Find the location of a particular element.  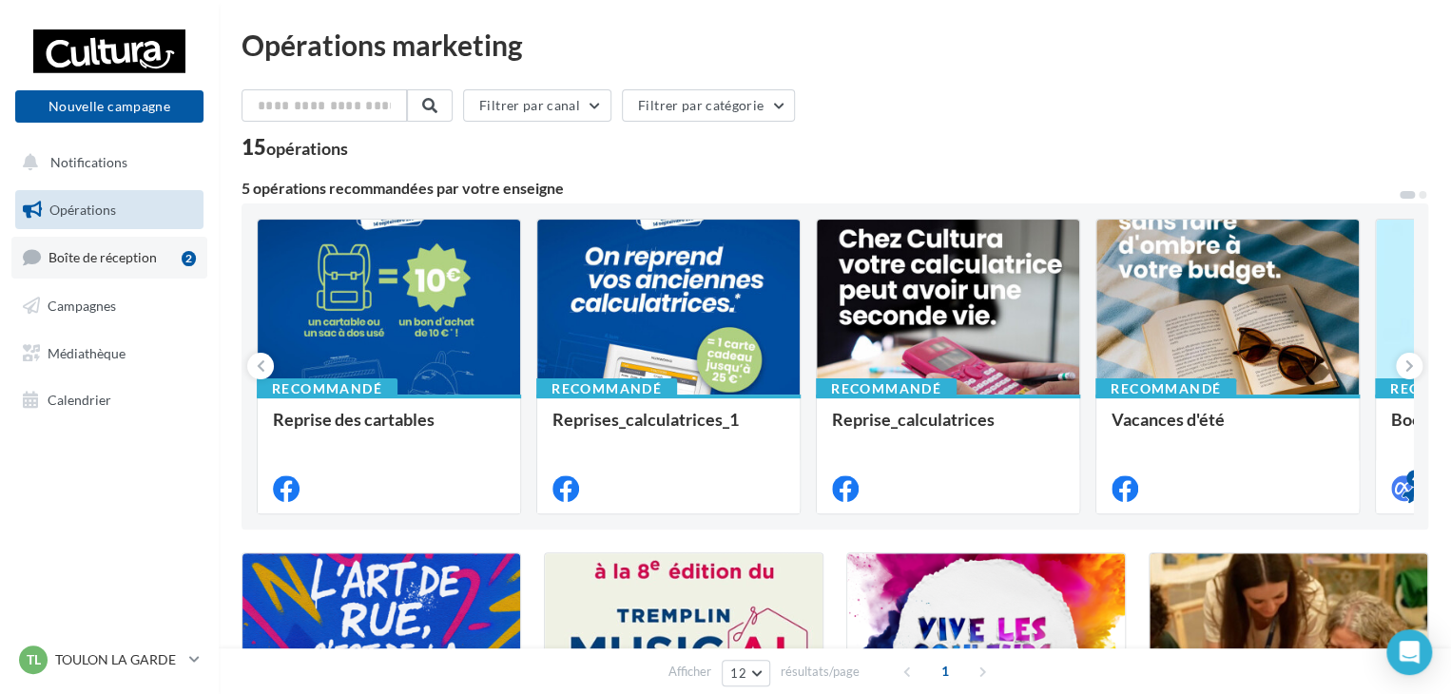

a: Boîte de réception2 is located at coordinates (109, 257).